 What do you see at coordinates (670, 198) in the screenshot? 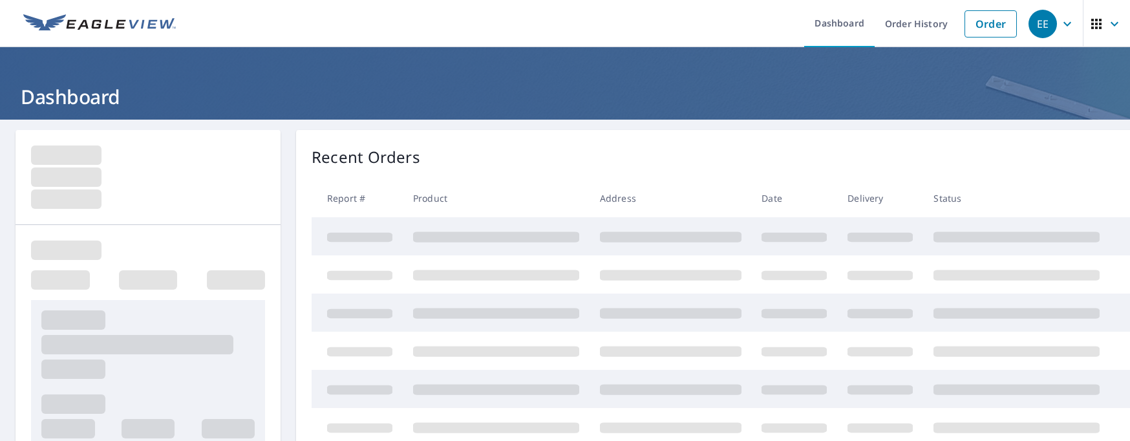
I see `th: Address` at bounding box center [670, 198].